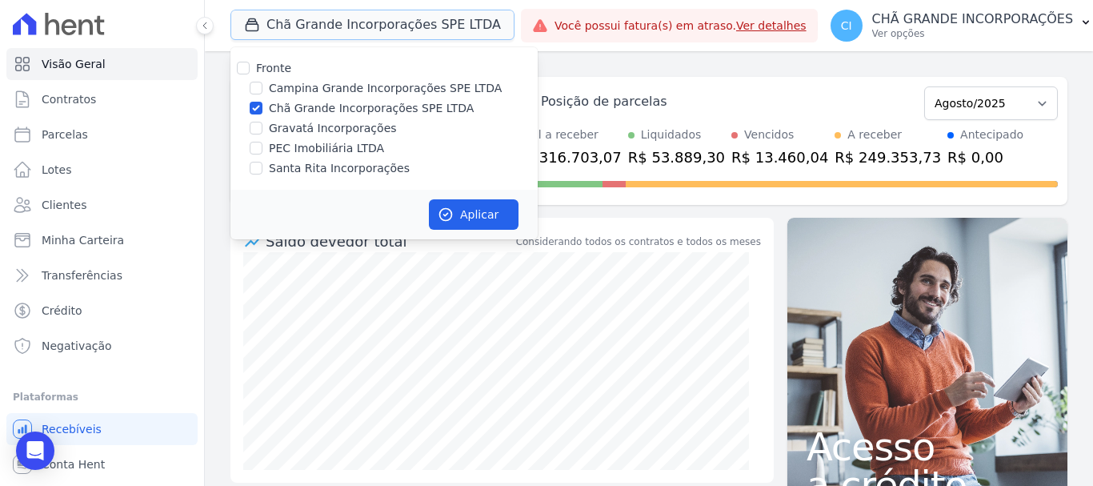 The height and width of the screenshot is (486, 1093). What do you see at coordinates (77, 346) in the screenshot?
I see `span: Negativação` at bounding box center [77, 346].